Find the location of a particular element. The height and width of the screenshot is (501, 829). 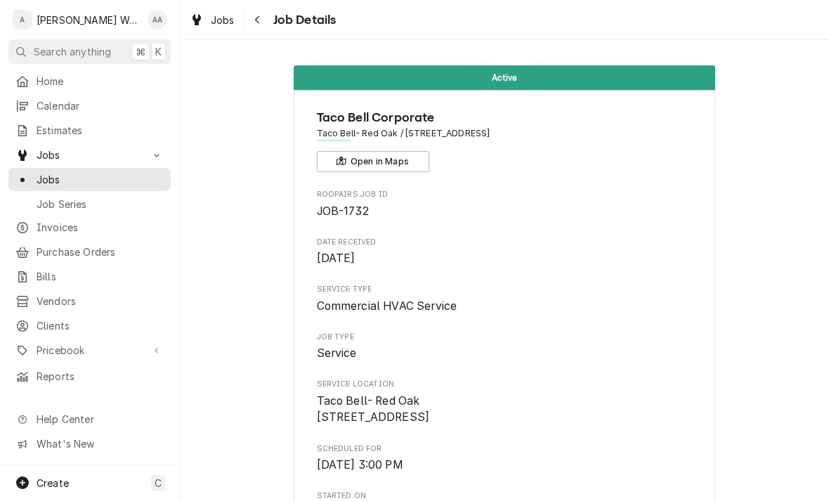

div: Date Received is located at coordinates (504, 251).